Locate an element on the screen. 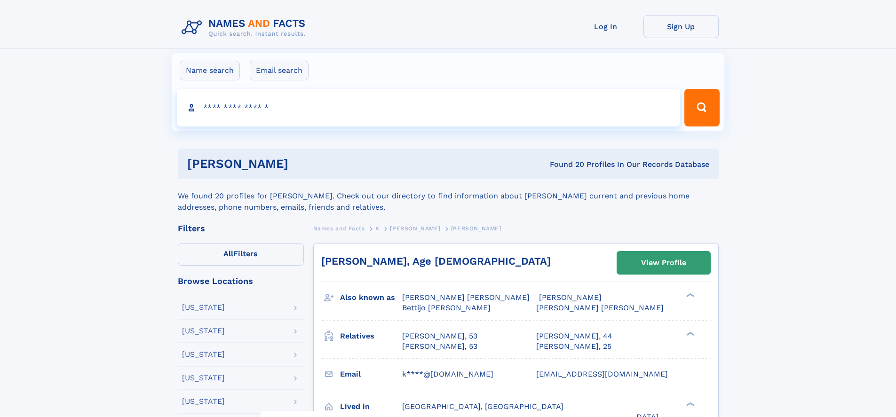 The width and height of the screenshot is (896, 417). div: View Profile is located at coordinates (664, 263).